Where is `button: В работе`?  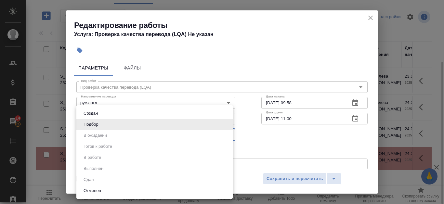 button: В работе is located at coordinates (92, 158).